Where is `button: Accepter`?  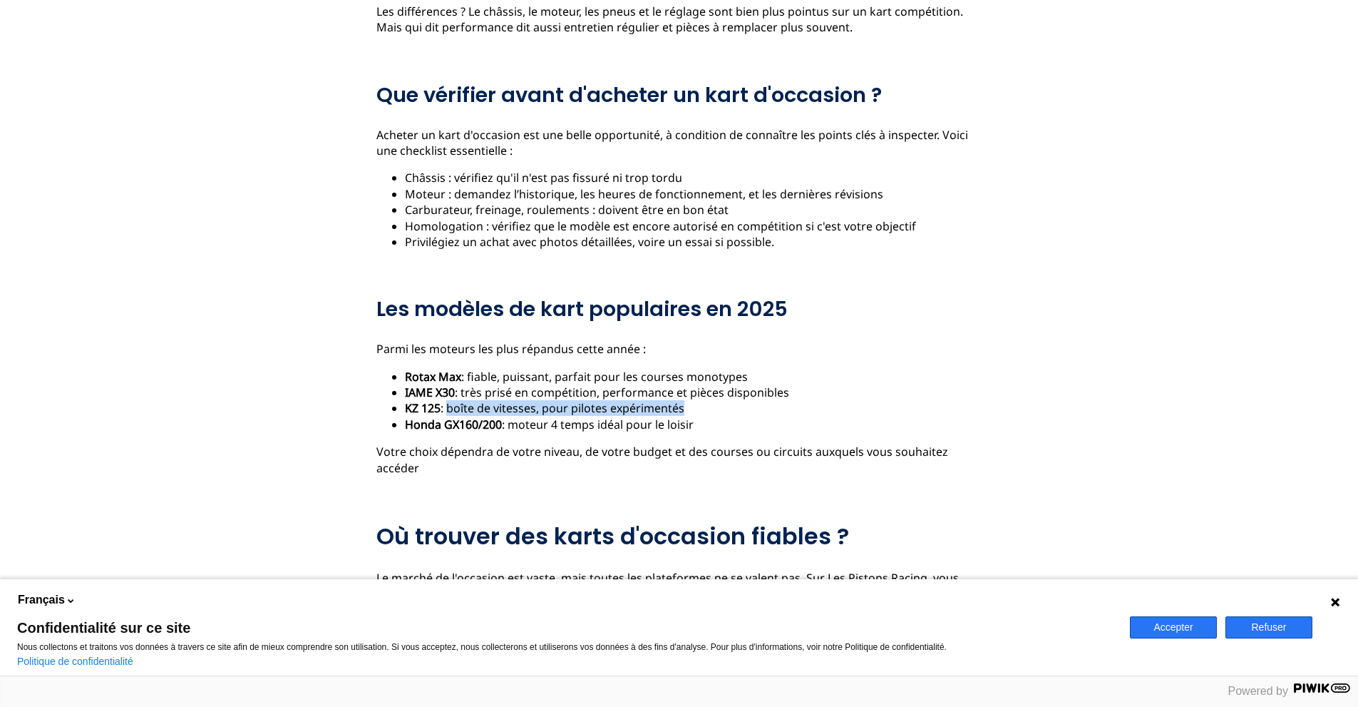 button: Accepter is located at coordinates (1174, 627).